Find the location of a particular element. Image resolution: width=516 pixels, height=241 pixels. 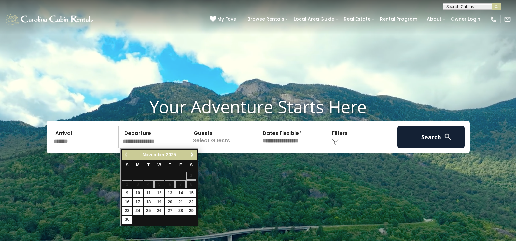

button: Search is located at coordinates (431, 137).